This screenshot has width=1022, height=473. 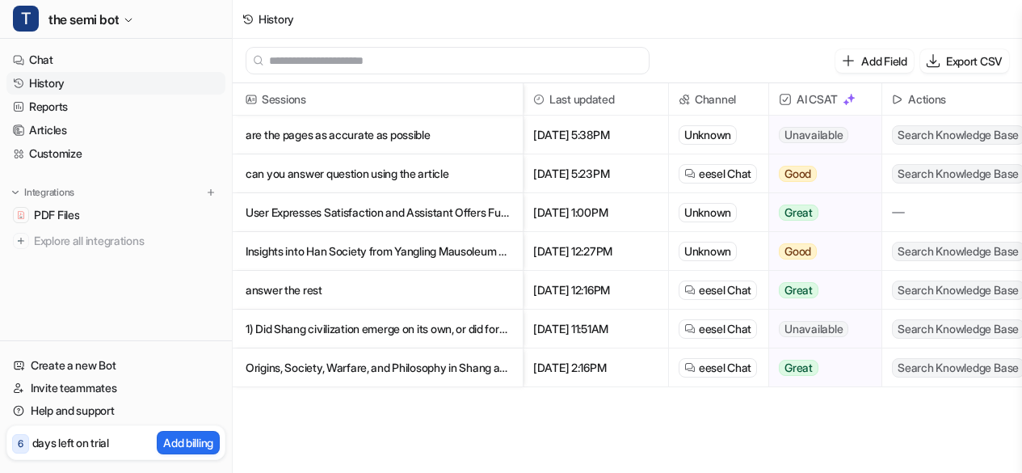 I want to click on p: Add Field, so click(x=884, y=61).